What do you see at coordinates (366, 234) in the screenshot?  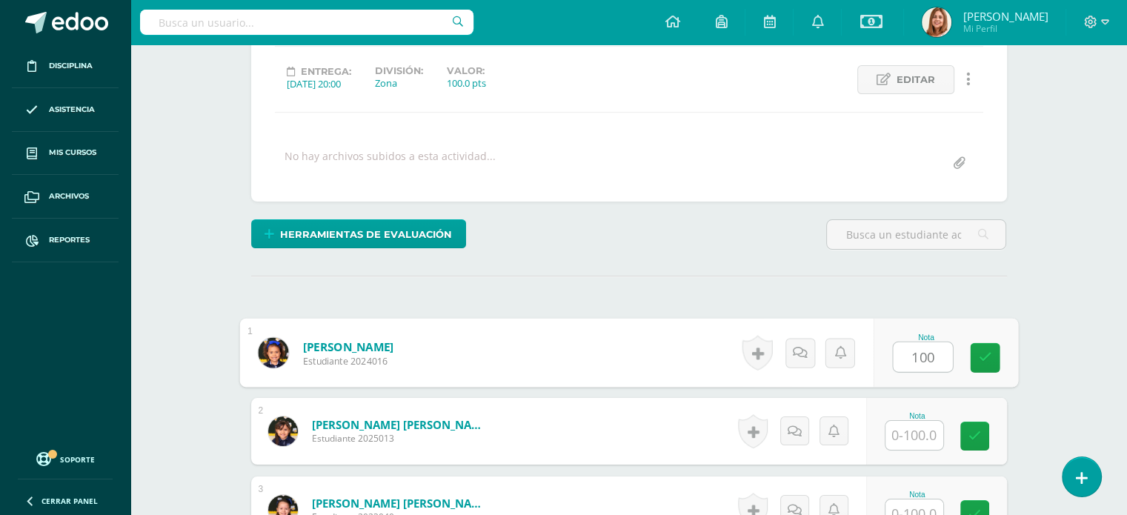 I see `span: Herramientas de evaluación` at bounding box center [366, 234].